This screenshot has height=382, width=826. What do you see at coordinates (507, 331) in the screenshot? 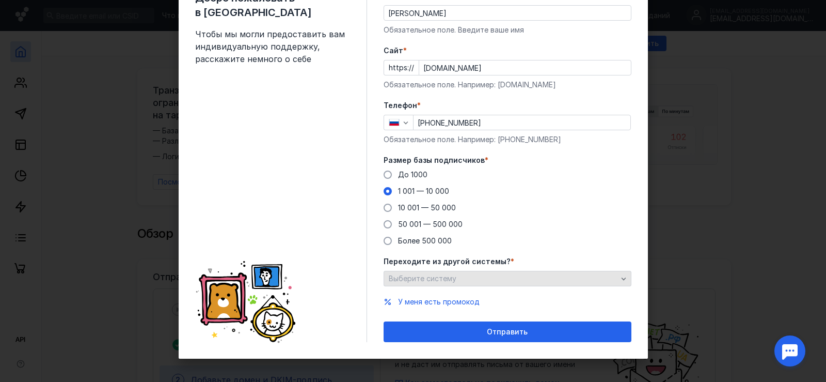
I see `span: Отправить` at bounding box center [507, 331].